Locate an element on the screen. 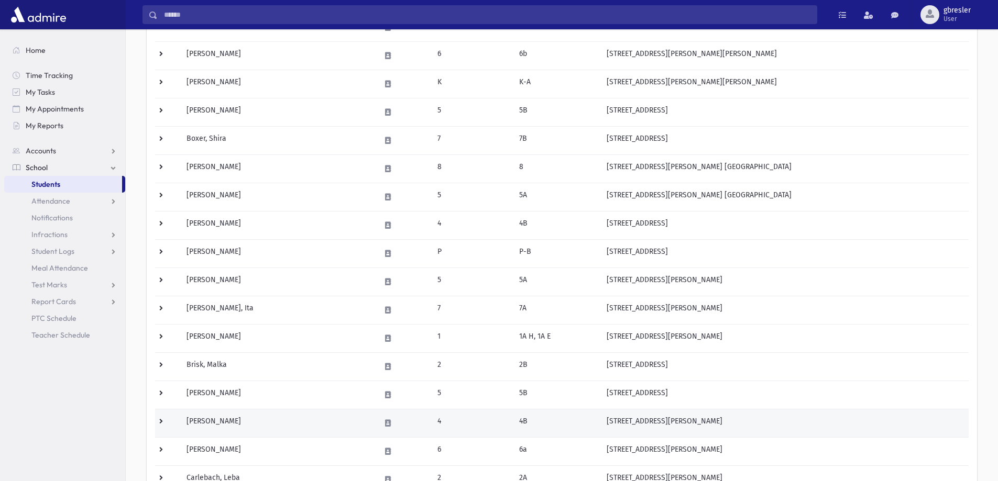 This screenshot has width=998, height=481. td: 7A is located at coordinates (556, 310).